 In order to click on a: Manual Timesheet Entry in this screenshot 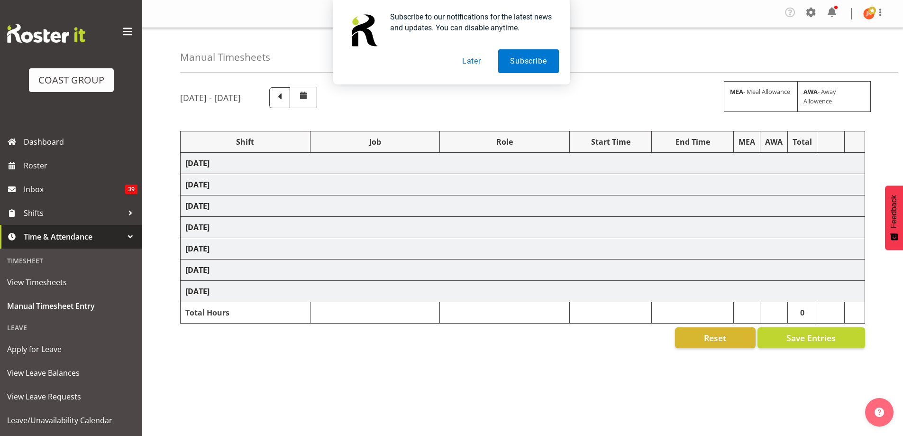, I will do `click(71, 306)`.